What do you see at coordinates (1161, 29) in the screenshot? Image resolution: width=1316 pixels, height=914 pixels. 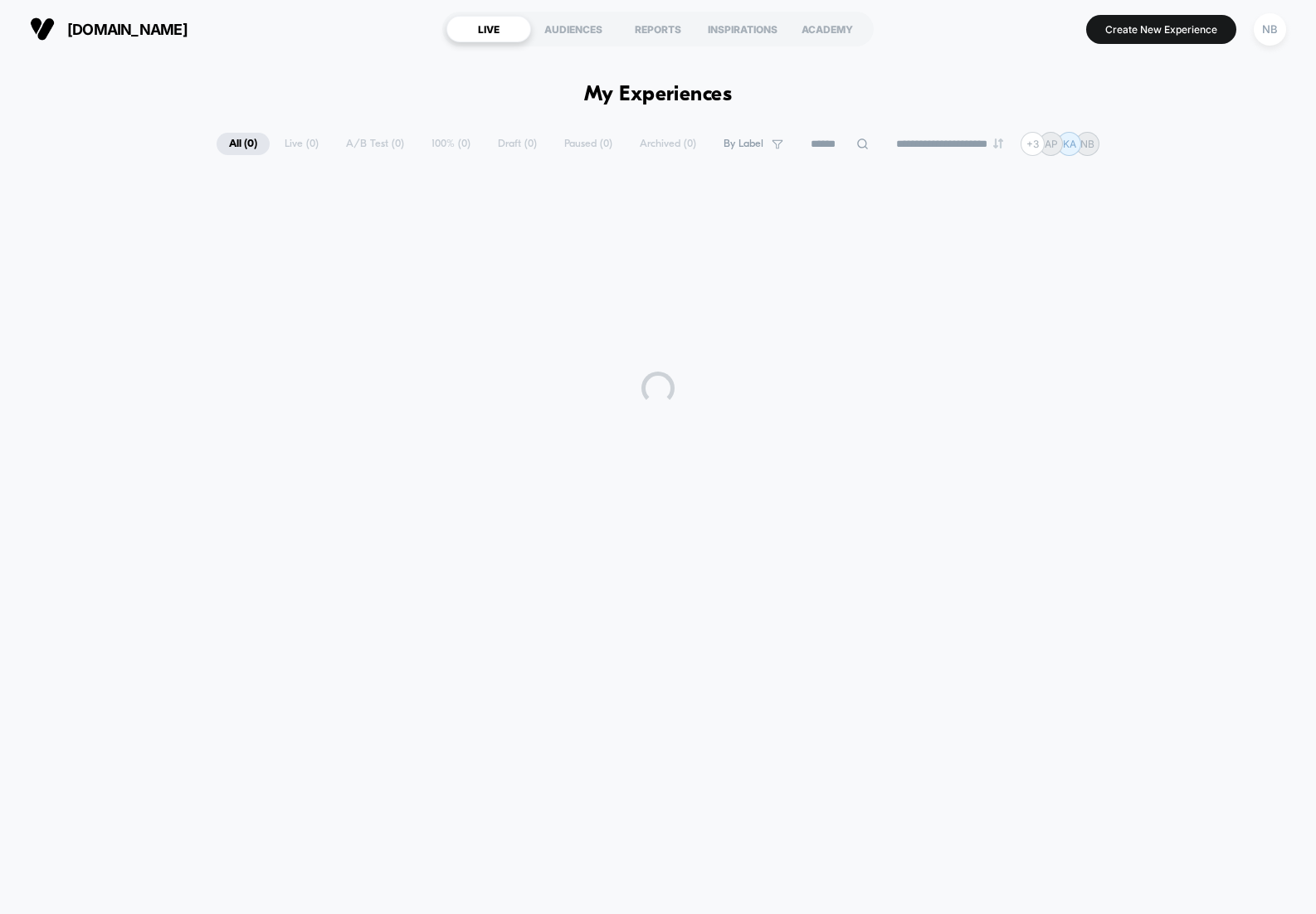 I see `button: Create New Experience` at bounding box center [1161, 29].